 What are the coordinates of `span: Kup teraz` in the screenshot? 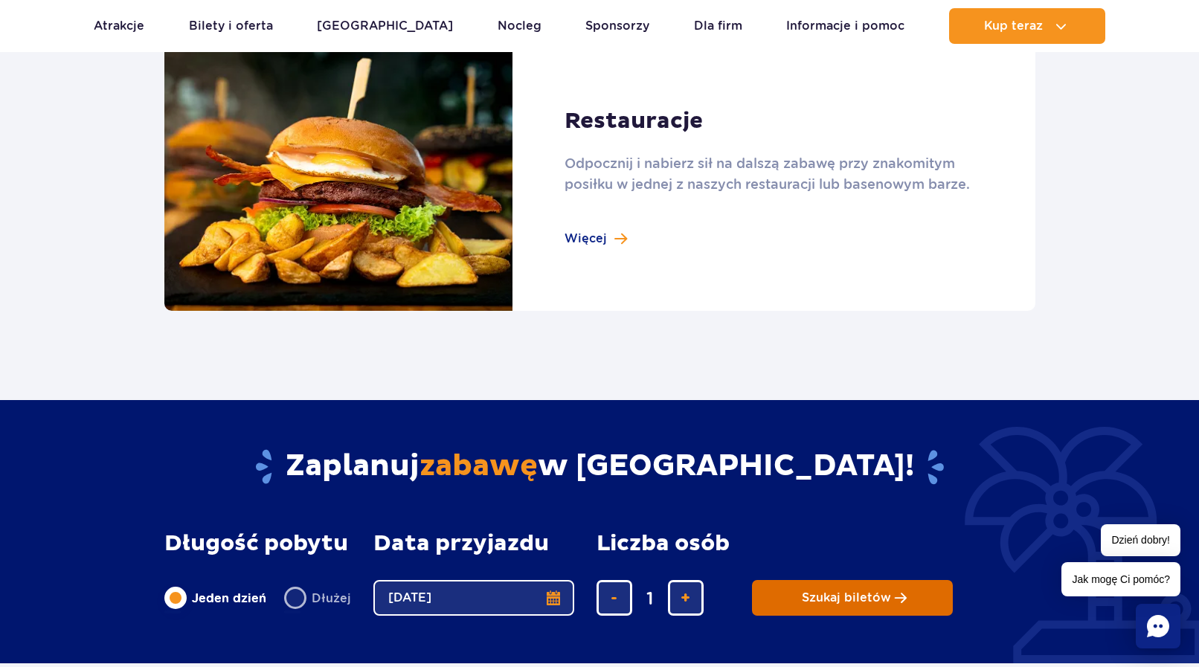 It's located at (1013, 26).